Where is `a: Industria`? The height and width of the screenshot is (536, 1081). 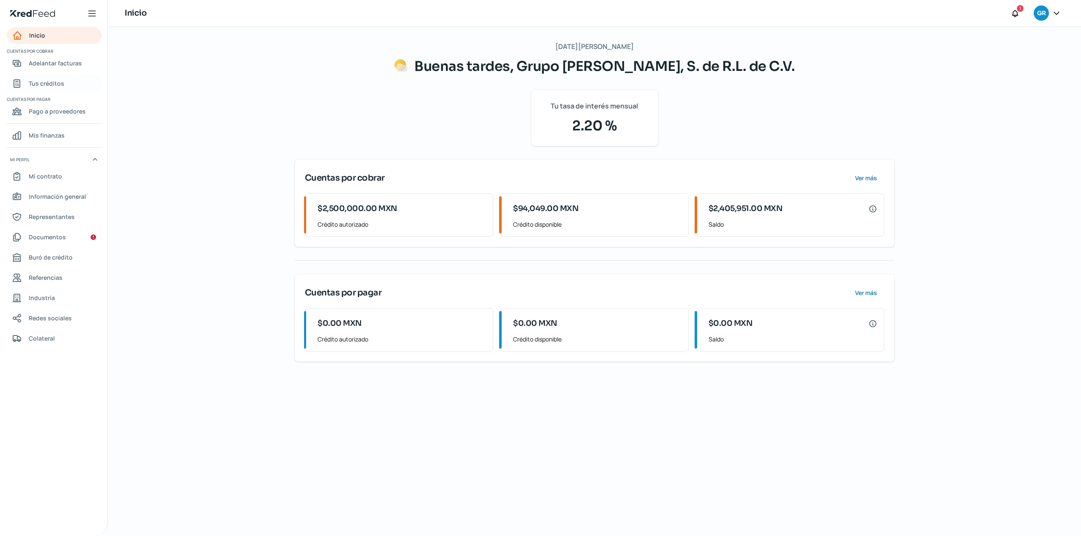
a: Industria is located at coordinates (54, 298).